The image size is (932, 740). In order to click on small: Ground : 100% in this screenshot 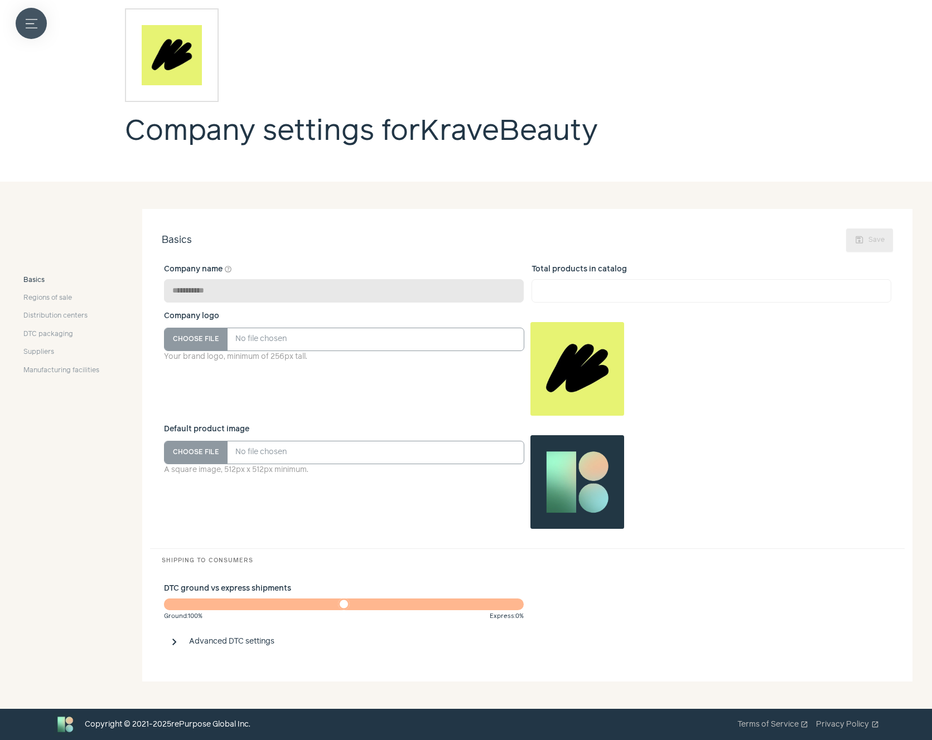, I will do `click(183, 617)`.